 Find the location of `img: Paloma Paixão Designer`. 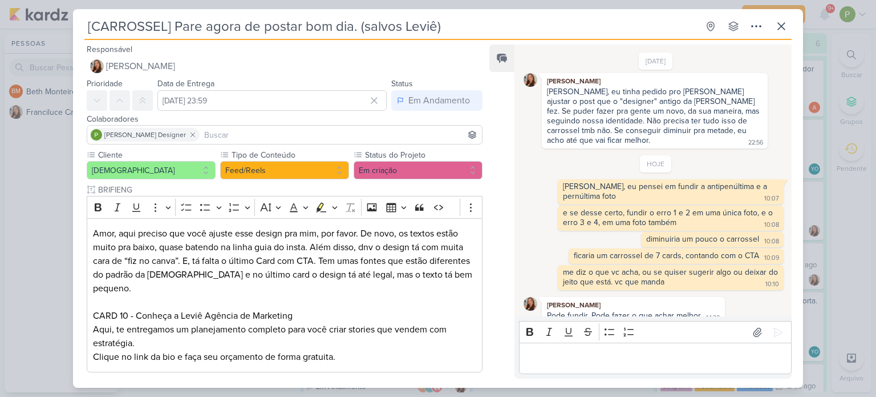

img: Paloma Paixão Designer is located at coordinates (96, 135).